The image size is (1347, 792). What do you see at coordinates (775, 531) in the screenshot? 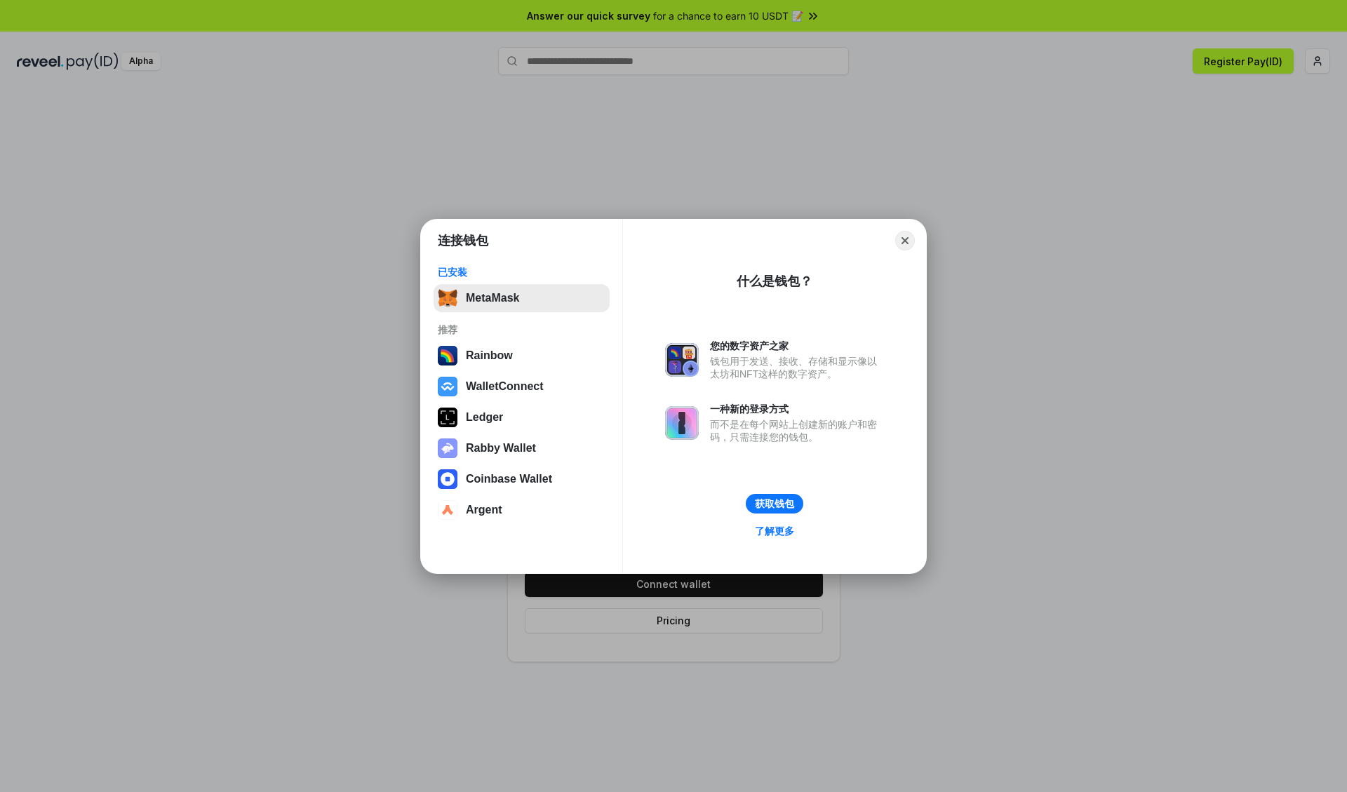
I see `a: 了解更多` at bounding box center [775, 531].